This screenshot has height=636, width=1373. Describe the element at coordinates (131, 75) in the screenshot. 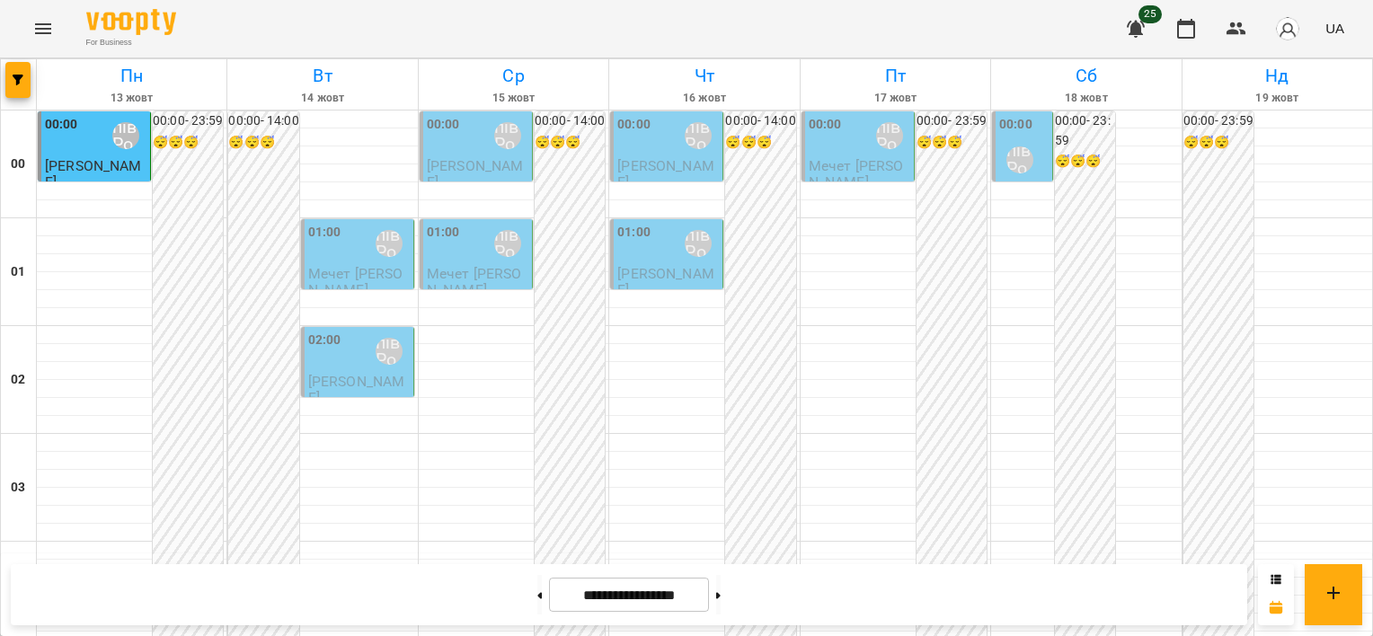

I see `h6: Пн` at that location.